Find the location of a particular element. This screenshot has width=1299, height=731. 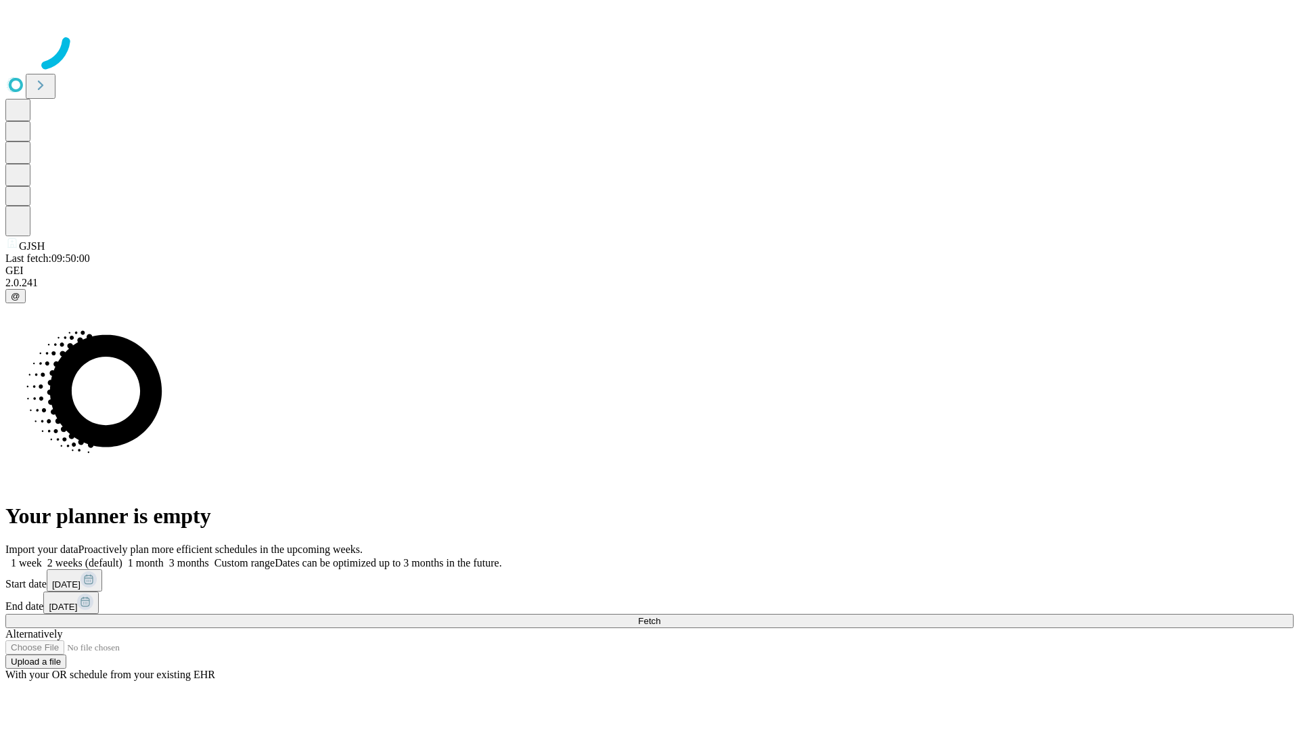

span: Custom range is located at coordinates (244, 562).